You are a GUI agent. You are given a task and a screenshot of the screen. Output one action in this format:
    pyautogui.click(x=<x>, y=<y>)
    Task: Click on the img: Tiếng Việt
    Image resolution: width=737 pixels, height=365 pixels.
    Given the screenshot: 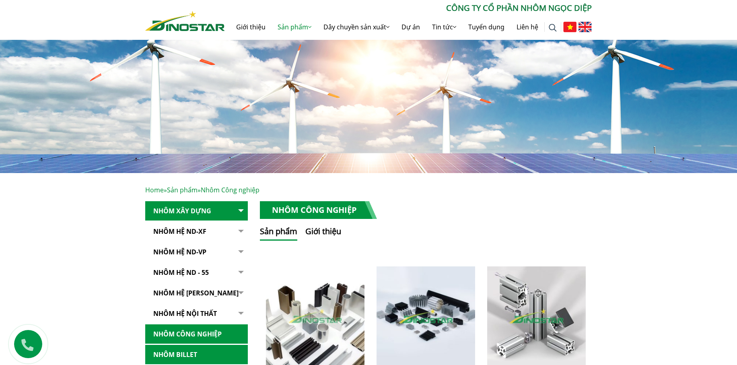 What is the action you would take?
    pyautogui.click(x=570, y=27)
    